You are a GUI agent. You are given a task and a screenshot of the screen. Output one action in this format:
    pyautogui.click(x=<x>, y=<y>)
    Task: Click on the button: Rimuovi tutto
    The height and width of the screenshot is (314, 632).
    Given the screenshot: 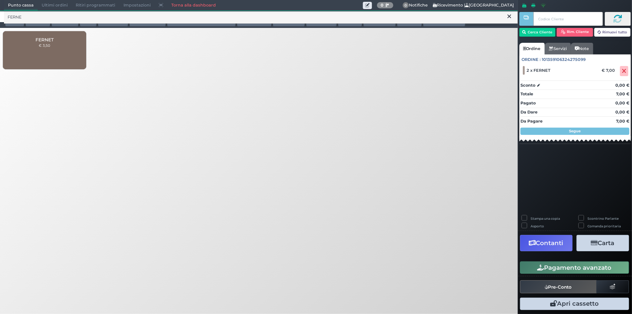 What is the action you would take?
    pyautogui.click(x=613, y=32)
    